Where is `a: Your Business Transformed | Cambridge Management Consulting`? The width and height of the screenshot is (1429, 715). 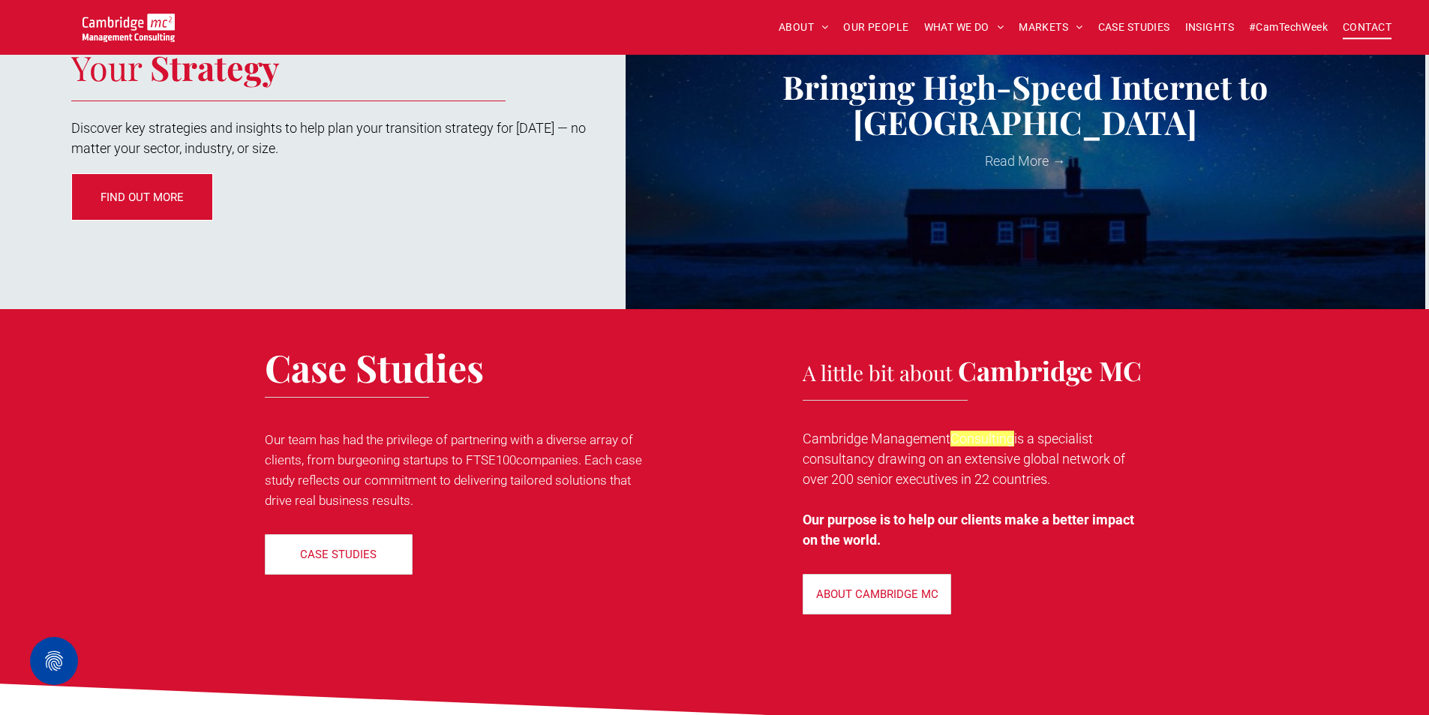
a: Your Business Transformed | Cambridge Management Consulting is located at coordinates (128, 23).